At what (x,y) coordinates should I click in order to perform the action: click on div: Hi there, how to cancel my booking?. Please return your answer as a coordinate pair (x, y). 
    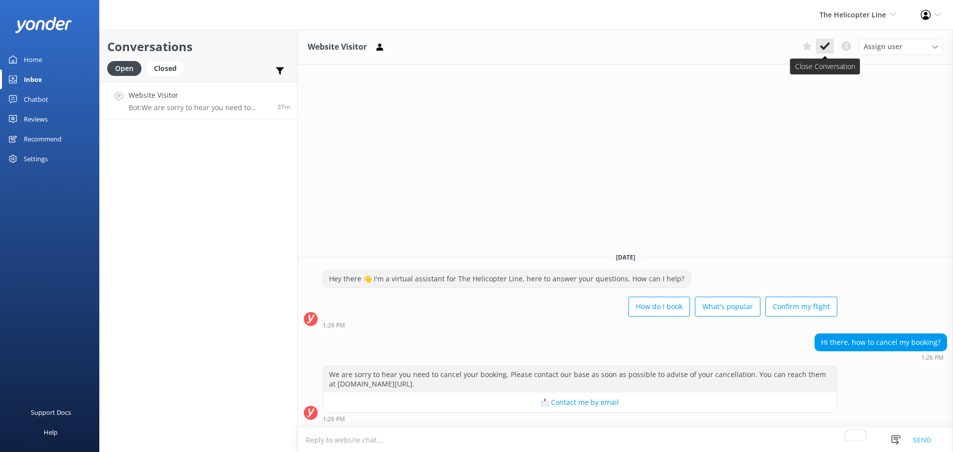
    Looking at the image, I should click on (880, 342).